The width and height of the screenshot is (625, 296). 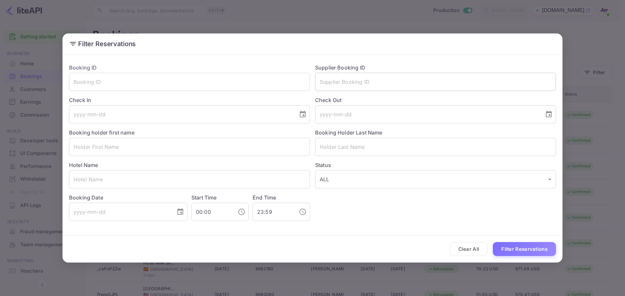 I want to click on div: ALL, so click(x=435, y=180).